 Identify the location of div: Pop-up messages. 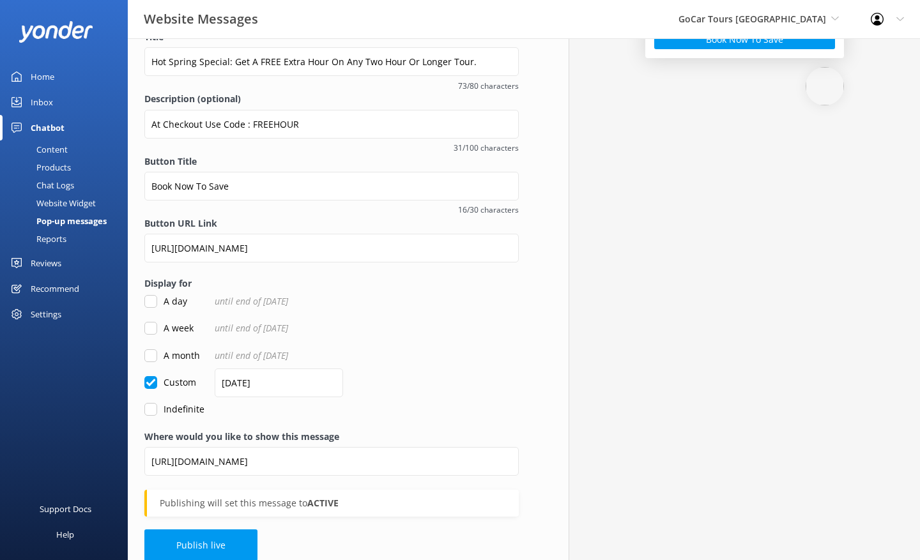
(57, 221).